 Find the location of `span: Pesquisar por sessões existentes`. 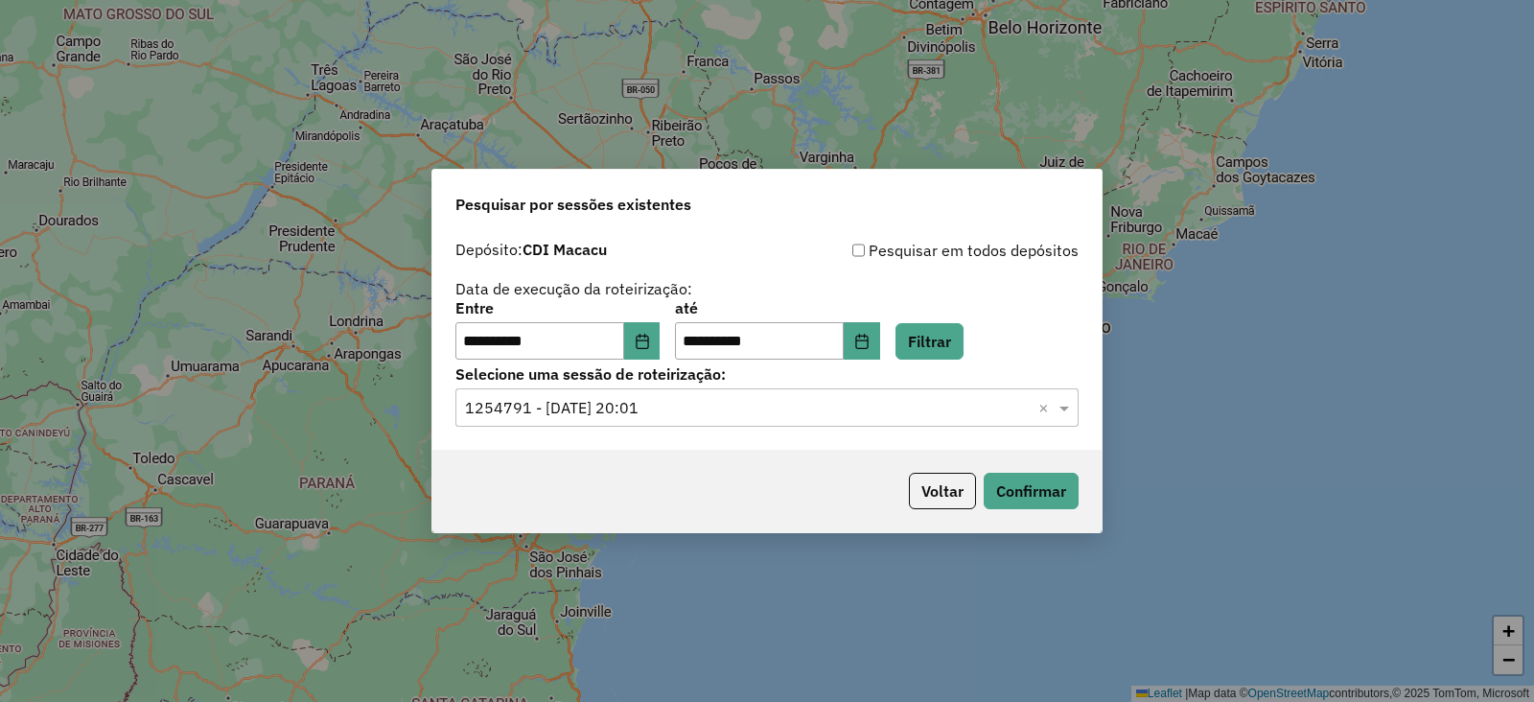

span: Pesquisar por sessões existentes is located at coordinates (573, 204).